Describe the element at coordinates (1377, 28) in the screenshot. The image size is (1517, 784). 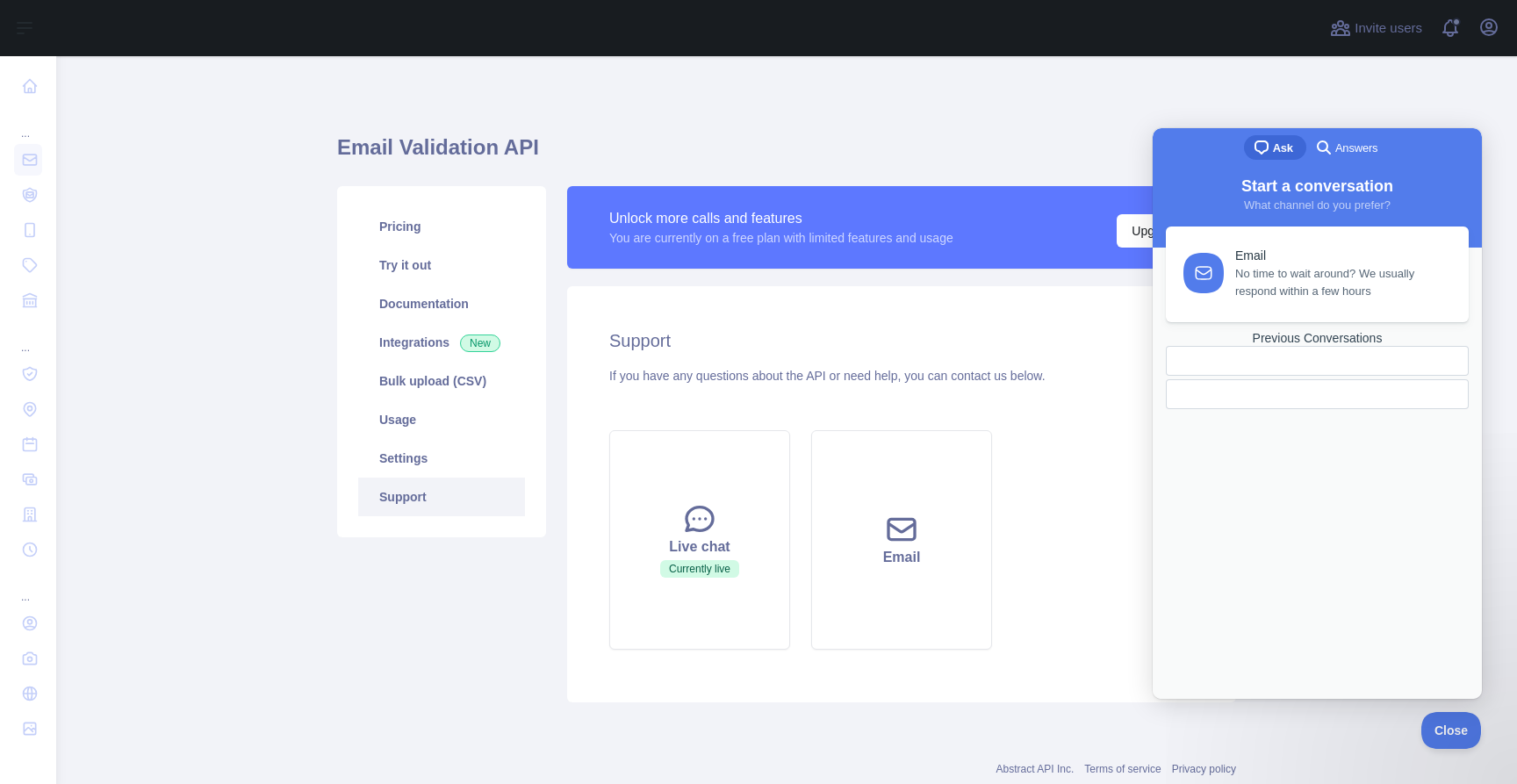
I see `button: Invite users` at that location.